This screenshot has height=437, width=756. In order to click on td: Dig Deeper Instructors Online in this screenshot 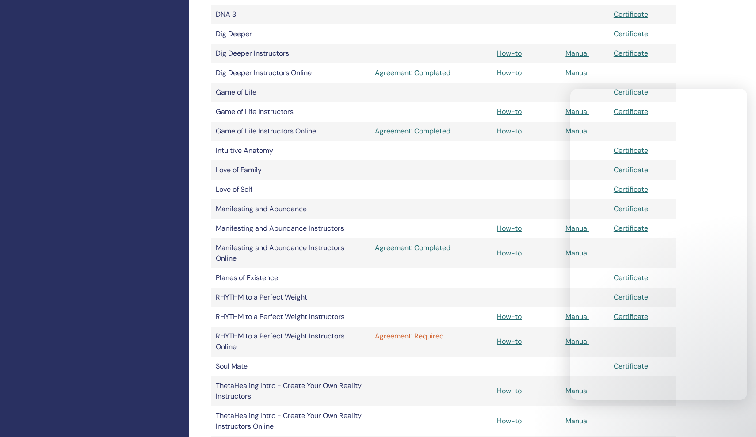, I will do `click(291, 73)`.